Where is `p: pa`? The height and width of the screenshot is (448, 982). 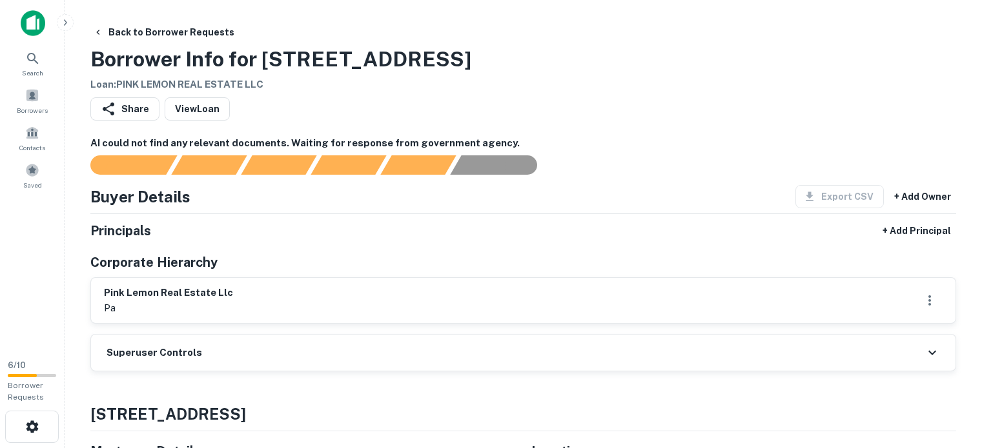 p: pa is located at coordinates (168, 308).